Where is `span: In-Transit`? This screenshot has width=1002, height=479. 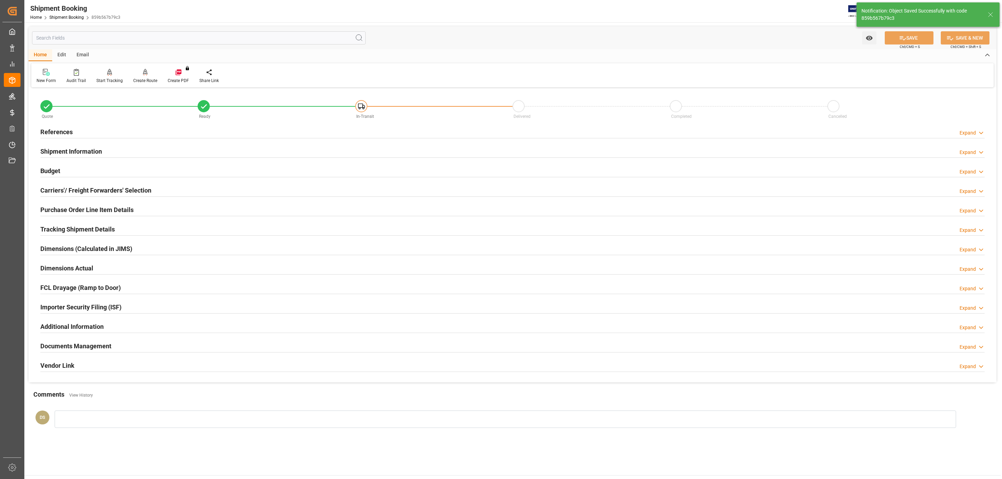
span: In-Transit is located at coordinates (365, 117).